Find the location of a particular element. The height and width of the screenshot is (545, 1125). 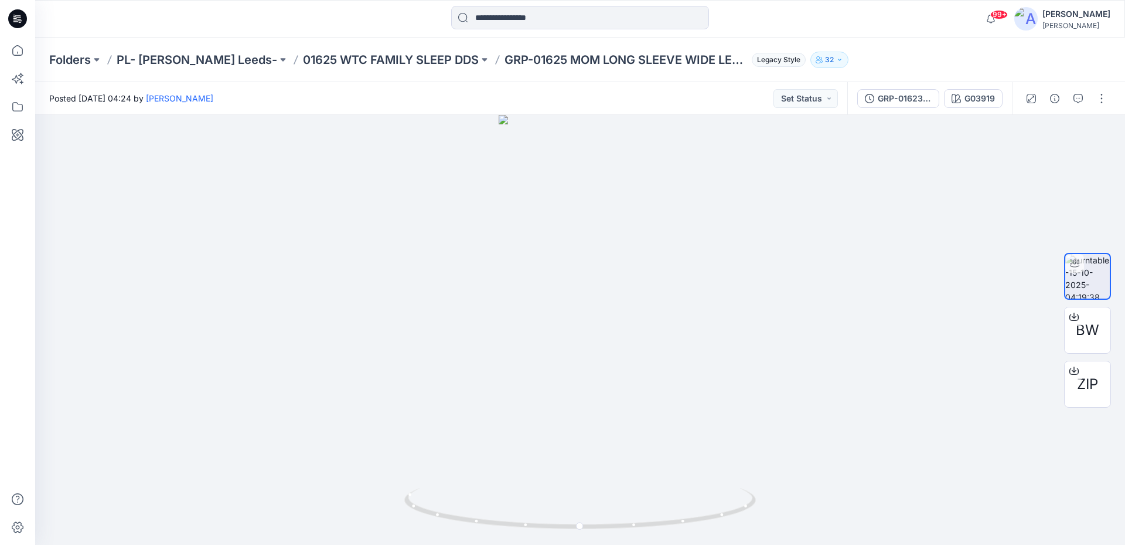

button: G03919 is located at coordinates (974, 98).